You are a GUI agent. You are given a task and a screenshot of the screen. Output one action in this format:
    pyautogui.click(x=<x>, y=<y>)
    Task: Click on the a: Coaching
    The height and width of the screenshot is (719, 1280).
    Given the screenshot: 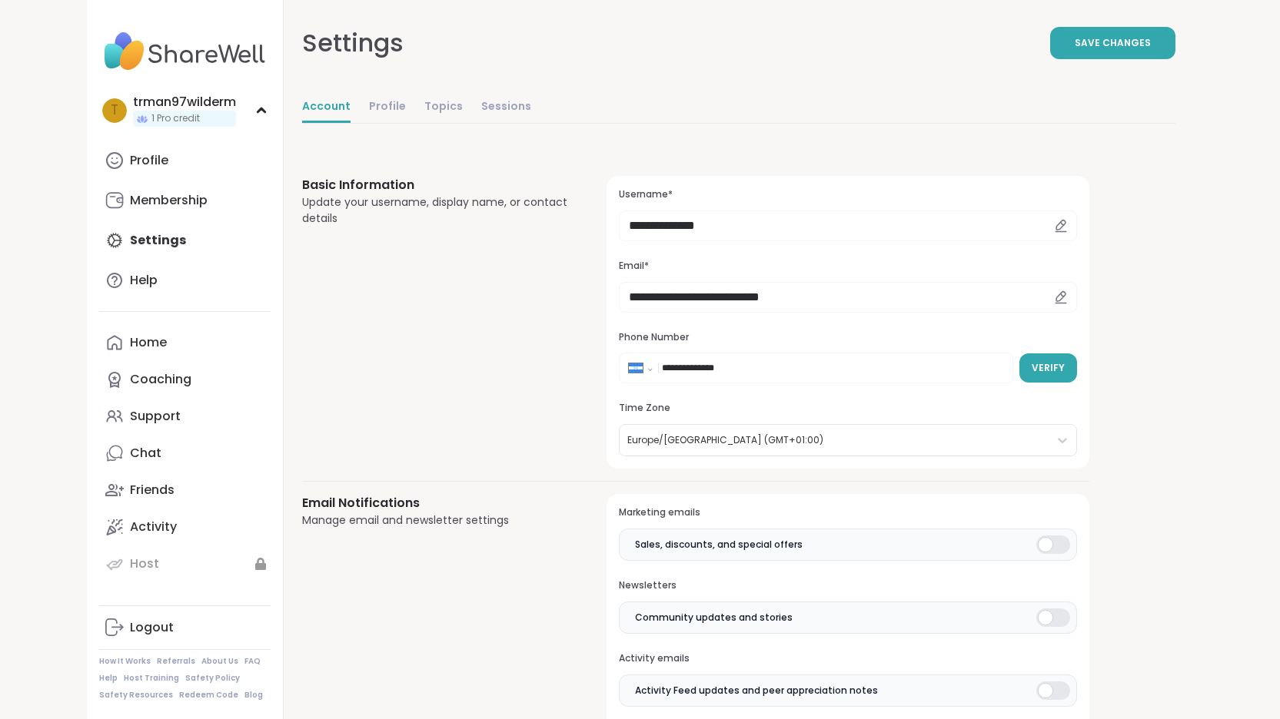 What is the action you would take?
    pyautogui.click(x=184, y=380)
    